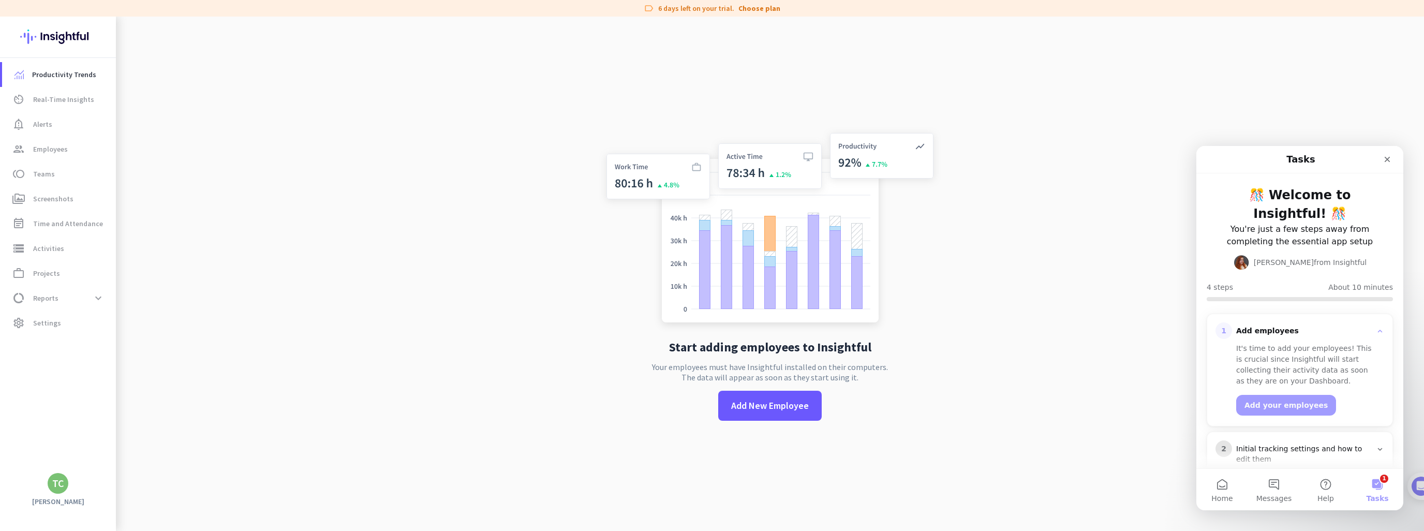 Image resolution: width=1424 pixels, height=531 pixels. I want to click on img: menu-item, so click(19, 75).